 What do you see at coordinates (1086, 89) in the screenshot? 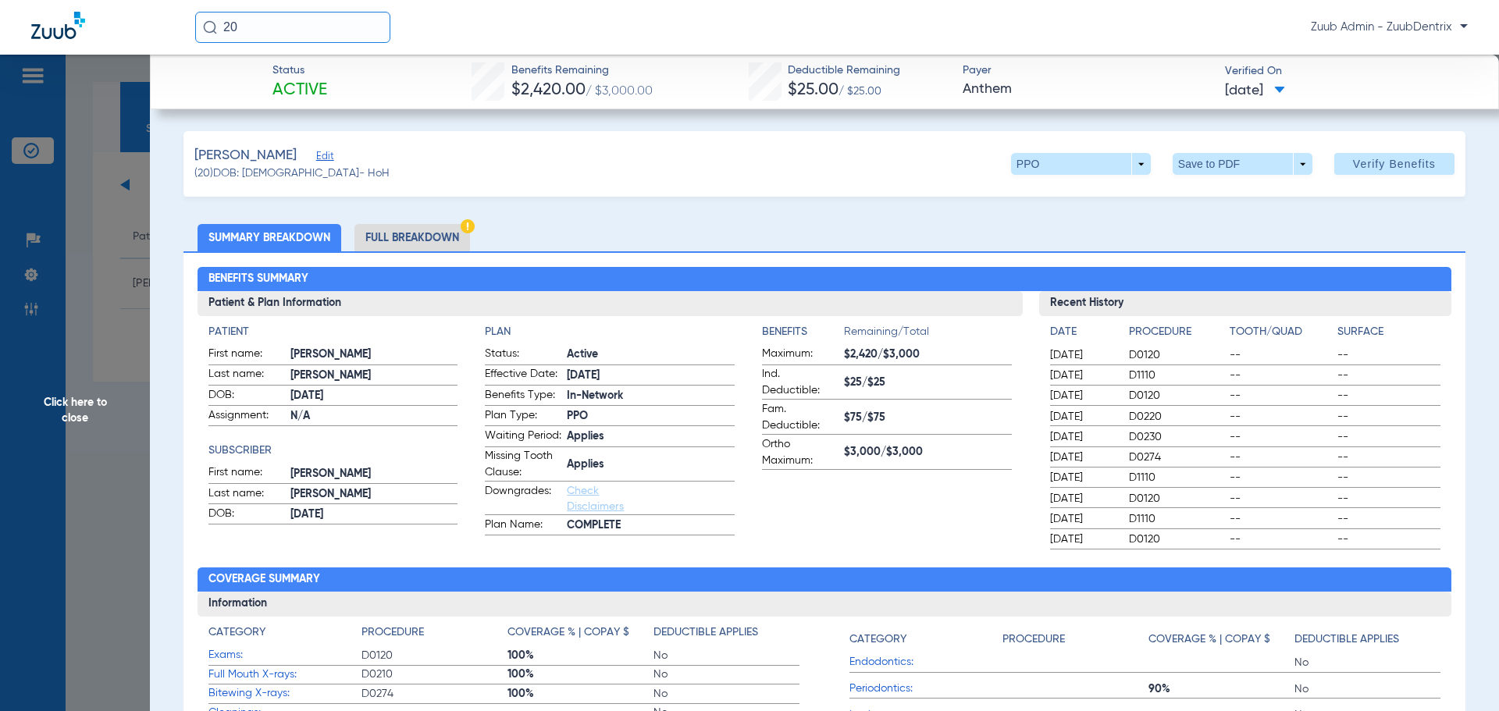
I see `span: Anthem` at bounding box center [1086, 89].